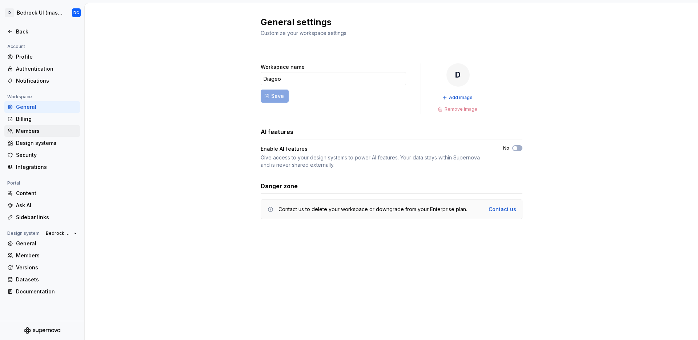 Image resolution: width=698 pixels, height=340 pixels. What do you see at coordinates (283, 67) in the screenshot?
I see `label: Workspace name` at bounding box center [283, 67].